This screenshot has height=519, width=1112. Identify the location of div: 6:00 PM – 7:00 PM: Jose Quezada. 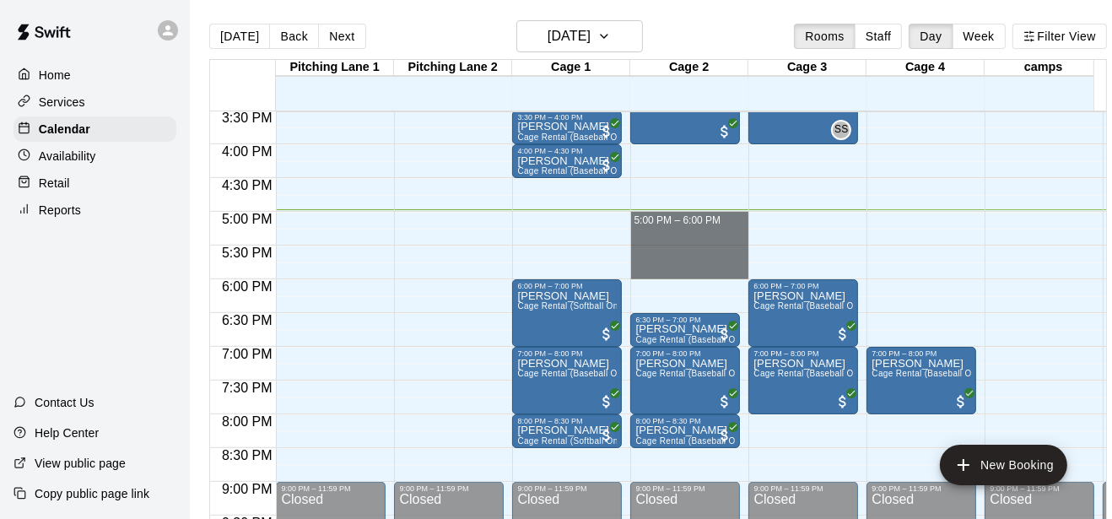
(803, 313).